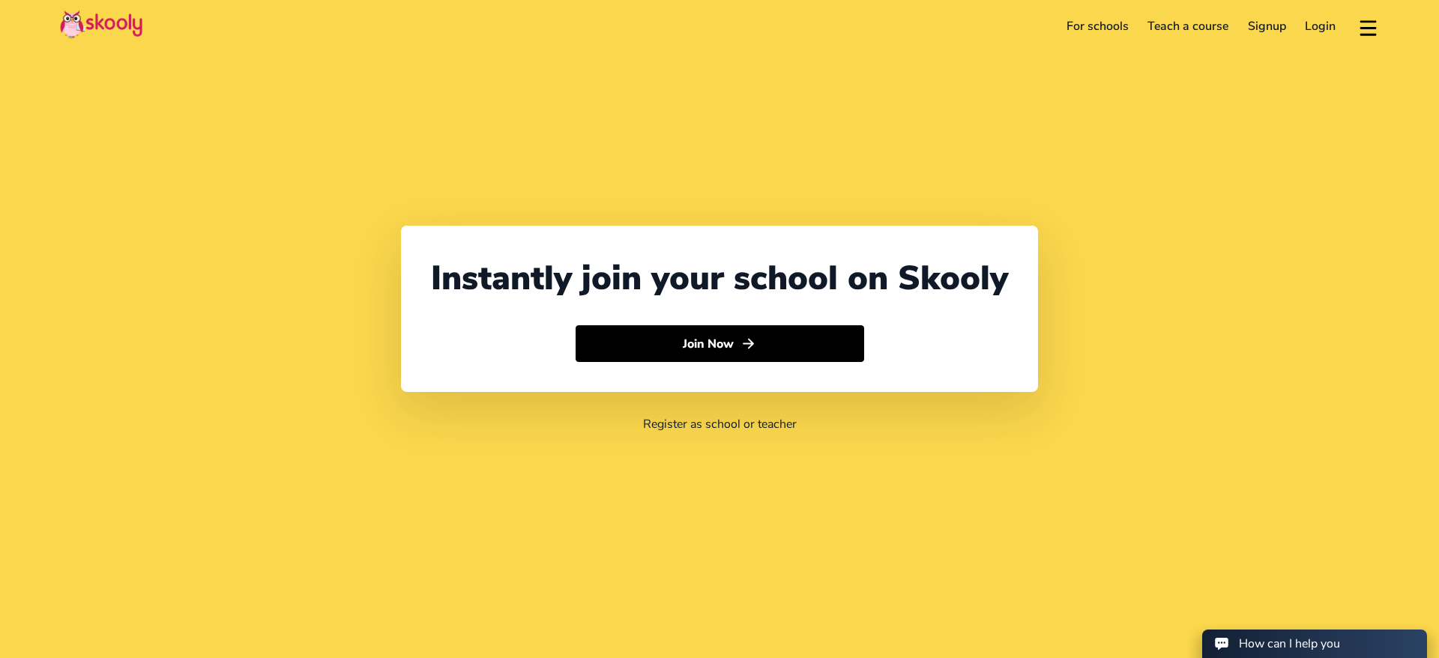  Describe the element at coordinates (1188, 26) in the screenshot. I see `a: Teach a course` at that location.